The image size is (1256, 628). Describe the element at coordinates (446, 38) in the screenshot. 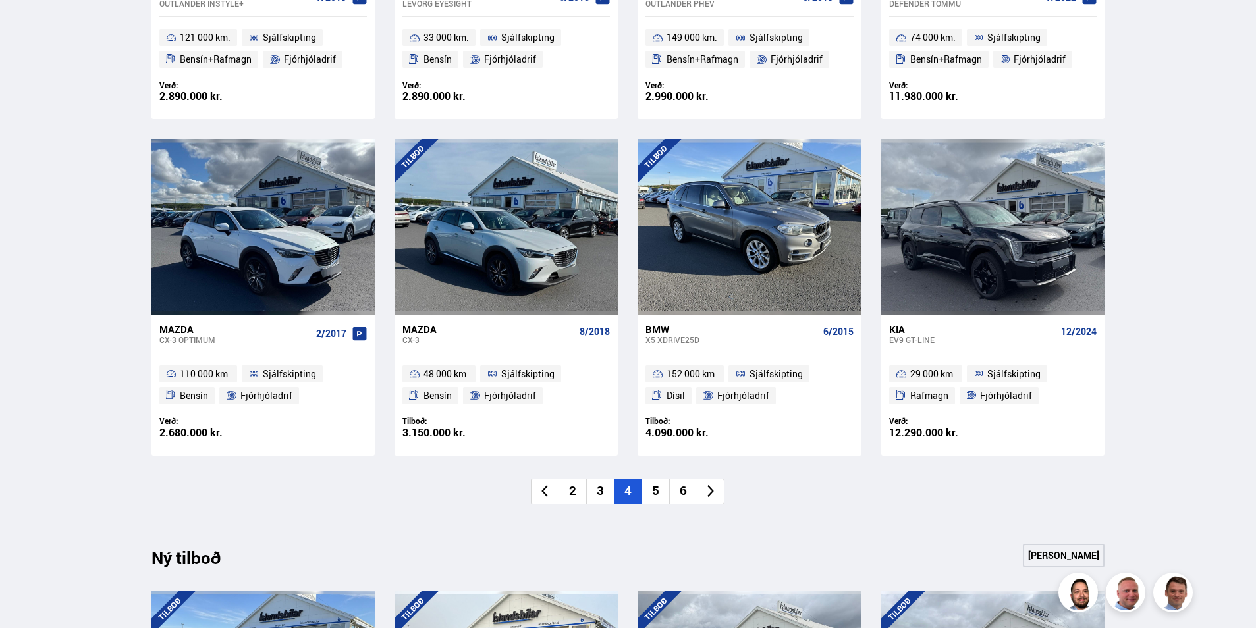

I see `span: 33 000 km.` at that location.